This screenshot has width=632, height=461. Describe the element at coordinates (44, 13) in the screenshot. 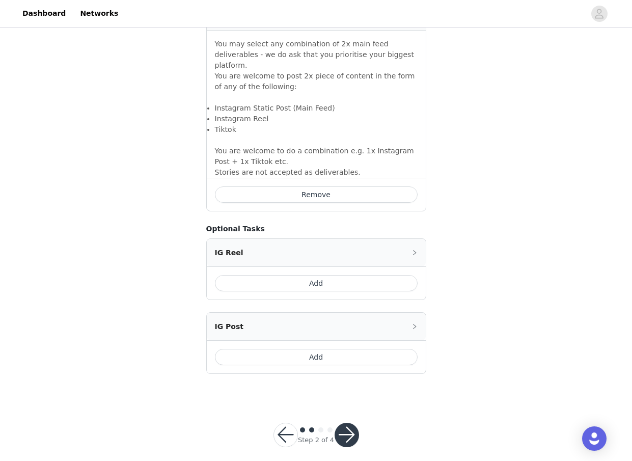

I see `a: Dashboard` at that location.